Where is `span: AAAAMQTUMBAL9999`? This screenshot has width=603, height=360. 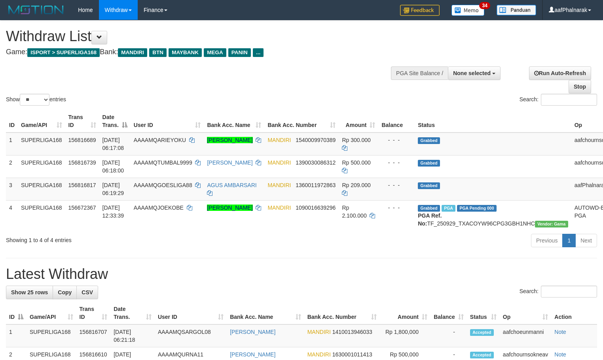 span: AAAAMQTUMBAL9999 is located at coordinates (163, 163).